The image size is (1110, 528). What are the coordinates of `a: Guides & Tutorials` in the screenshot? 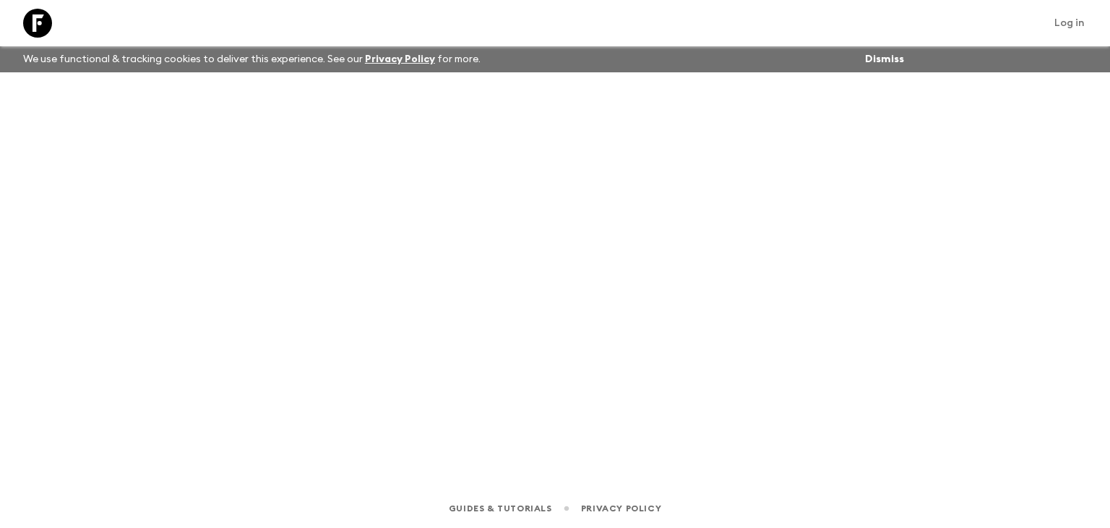 It's located at (500, 508).